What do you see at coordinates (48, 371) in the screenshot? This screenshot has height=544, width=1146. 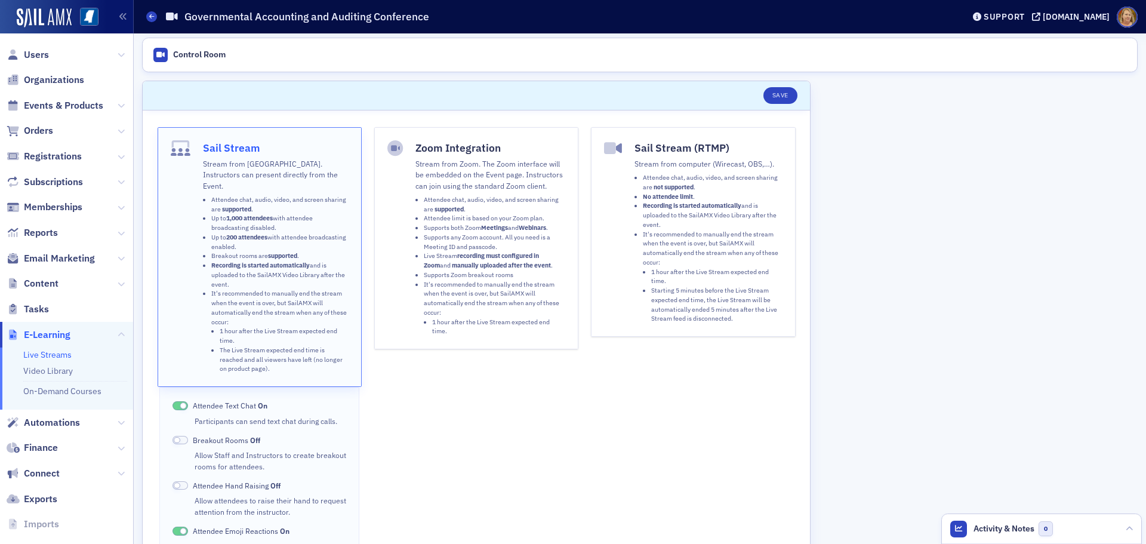 I see `a: Video Library` at bounding box center [48, 371].